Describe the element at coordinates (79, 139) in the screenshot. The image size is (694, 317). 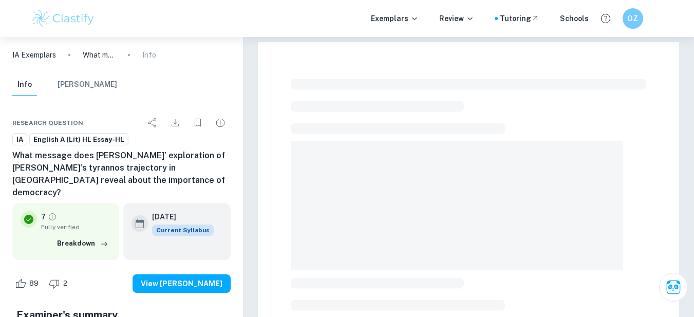
I see `a: English A (Lit) HL Essay-HL` at that location.